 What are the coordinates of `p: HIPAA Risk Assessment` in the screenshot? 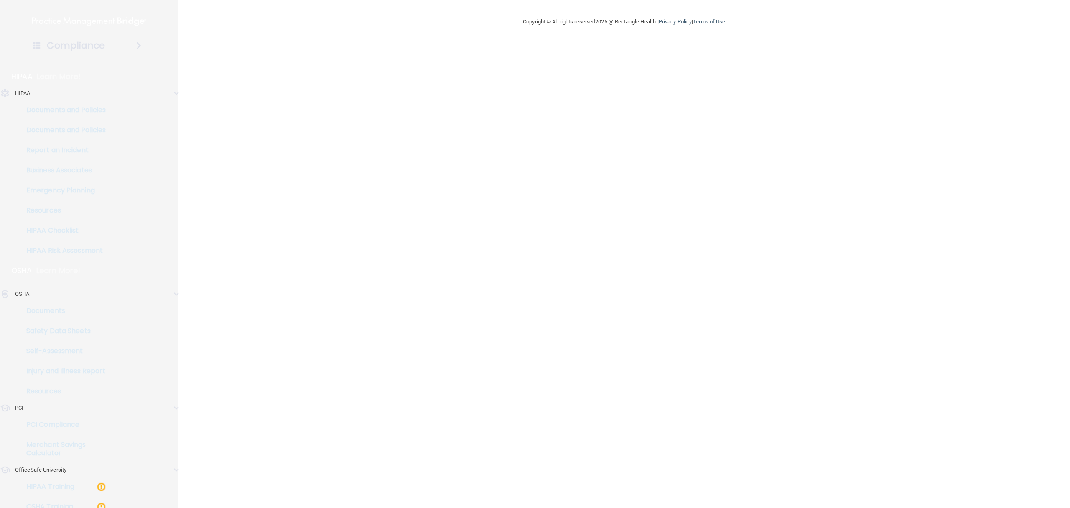 It's located at (62, 250).